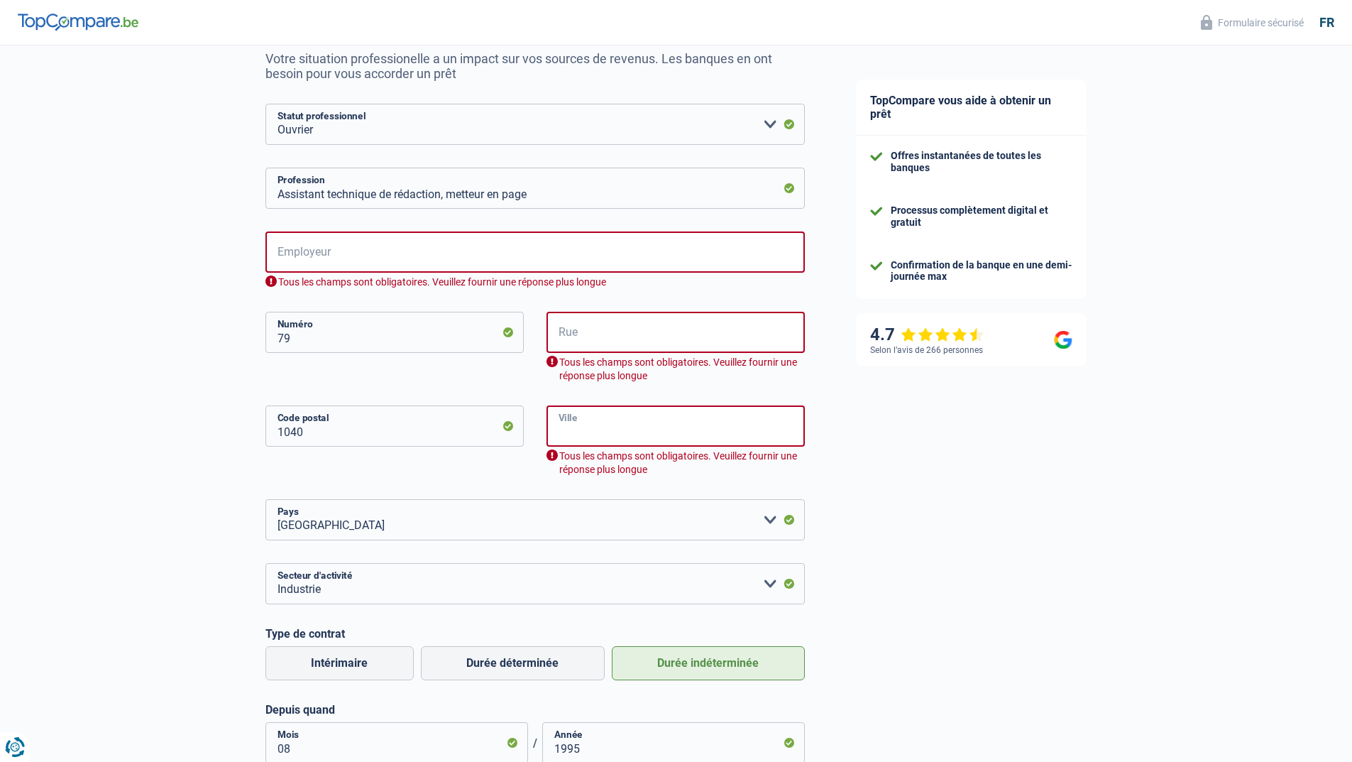 The width and height of the screenshot is (1352, 762). Describe the element at coordinates (1252, 22) in the screenshot. I see `button: Formulaire sécurisé` at that location.